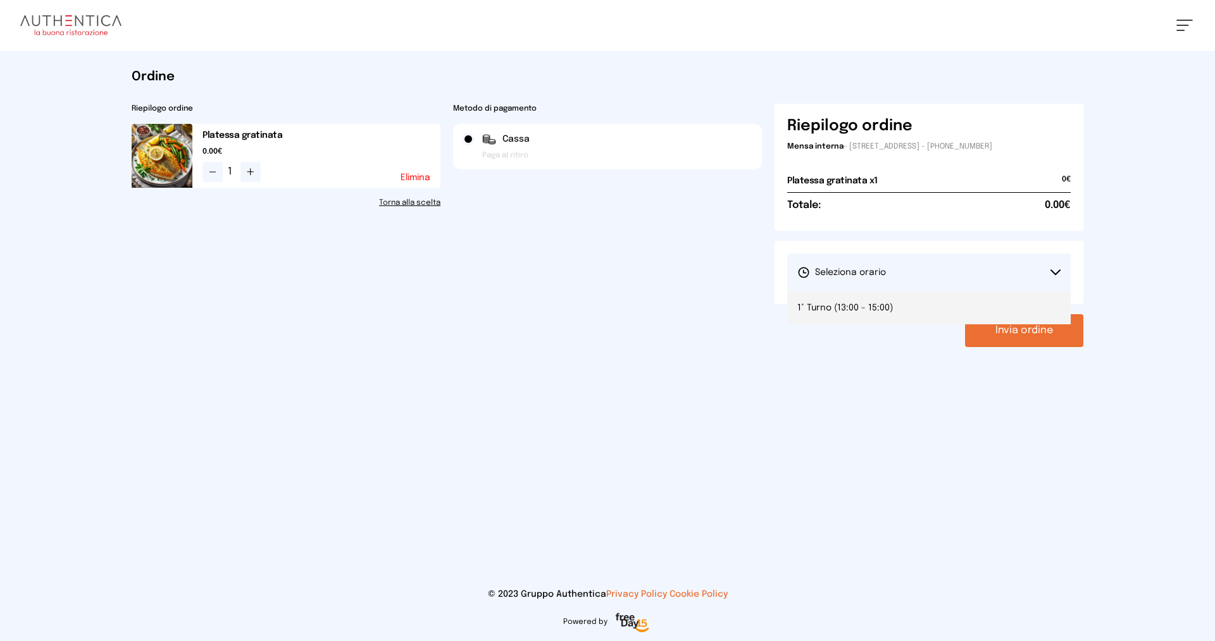  Describe the element at coordinates (636, 595) in the screenshot. I see `a: Privacy Policy` at that location.